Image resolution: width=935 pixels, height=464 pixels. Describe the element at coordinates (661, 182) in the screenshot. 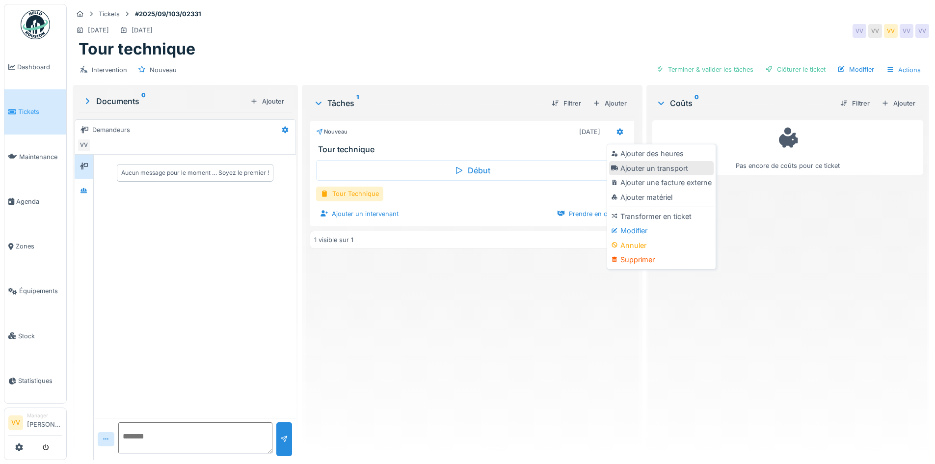

I see `div: Ajouter une facture externe` at that location.